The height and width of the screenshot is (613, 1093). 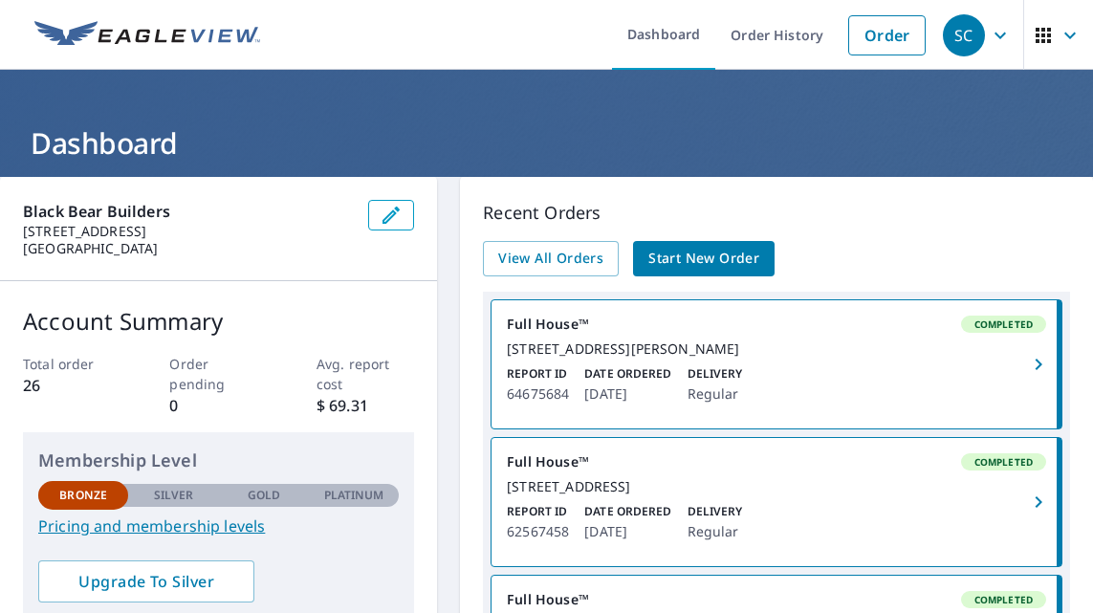 I want to click on p: Black Bear Builders, so click(x=187, y=211).